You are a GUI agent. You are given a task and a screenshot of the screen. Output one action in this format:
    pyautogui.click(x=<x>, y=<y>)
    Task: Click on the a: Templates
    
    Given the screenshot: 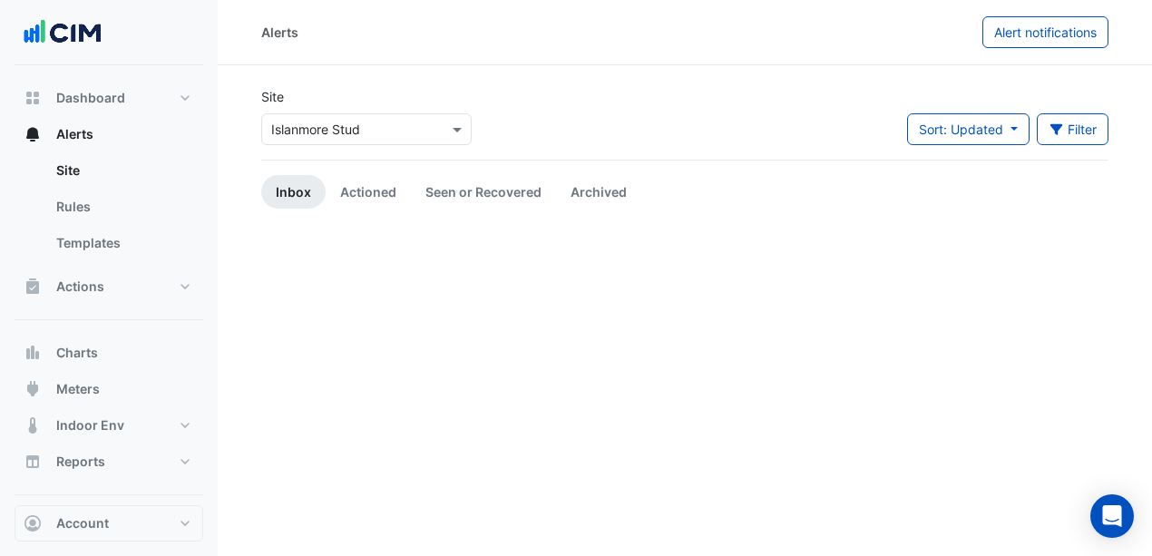 What is the action you would take?
    pyautogui.click(x=122, y=243)
    